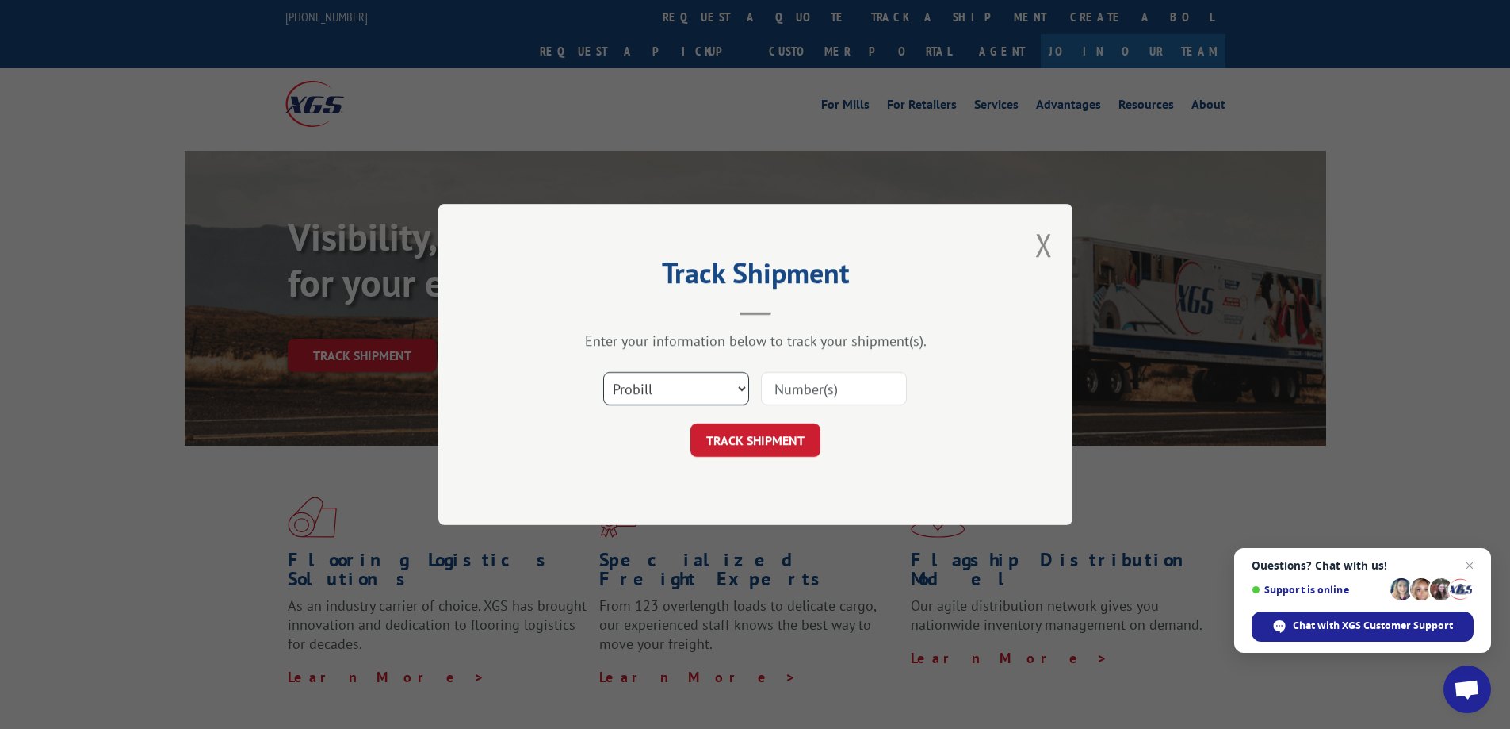  What do you see at coordinates (1319, 589) in the screenshot?
I see `span: Support is online` at bounding box center [1319, 589].